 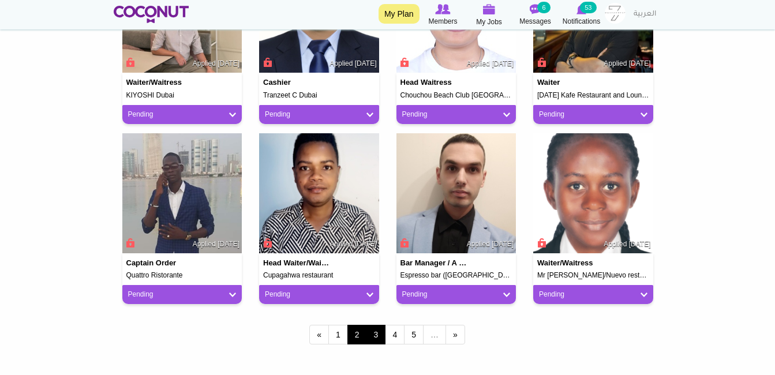 What do you see at coordinates (593, 193) in the screenshot?
I see `img: Nokuzola Sebele's picture` at bounding box center [593, 193].